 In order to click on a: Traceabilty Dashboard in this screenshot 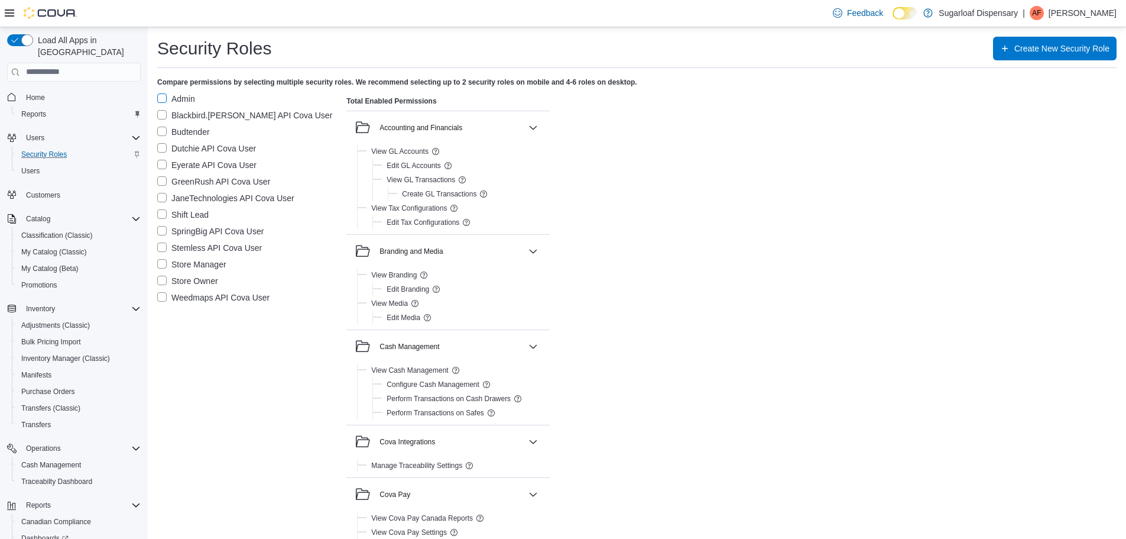, I will do `click(57, 481)`.